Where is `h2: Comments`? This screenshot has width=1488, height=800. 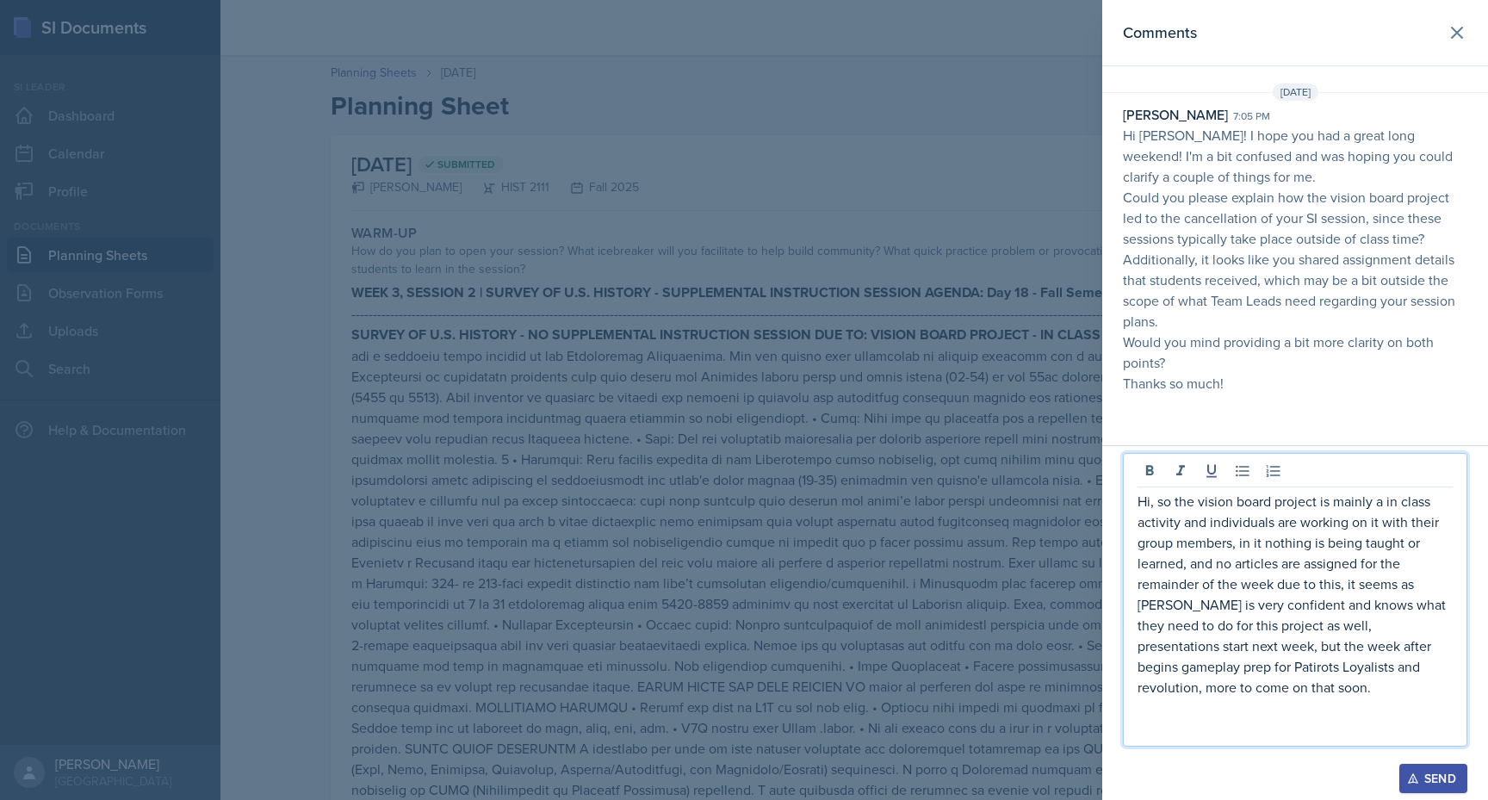 h2: Comments is located at coordinates (1160, 33).